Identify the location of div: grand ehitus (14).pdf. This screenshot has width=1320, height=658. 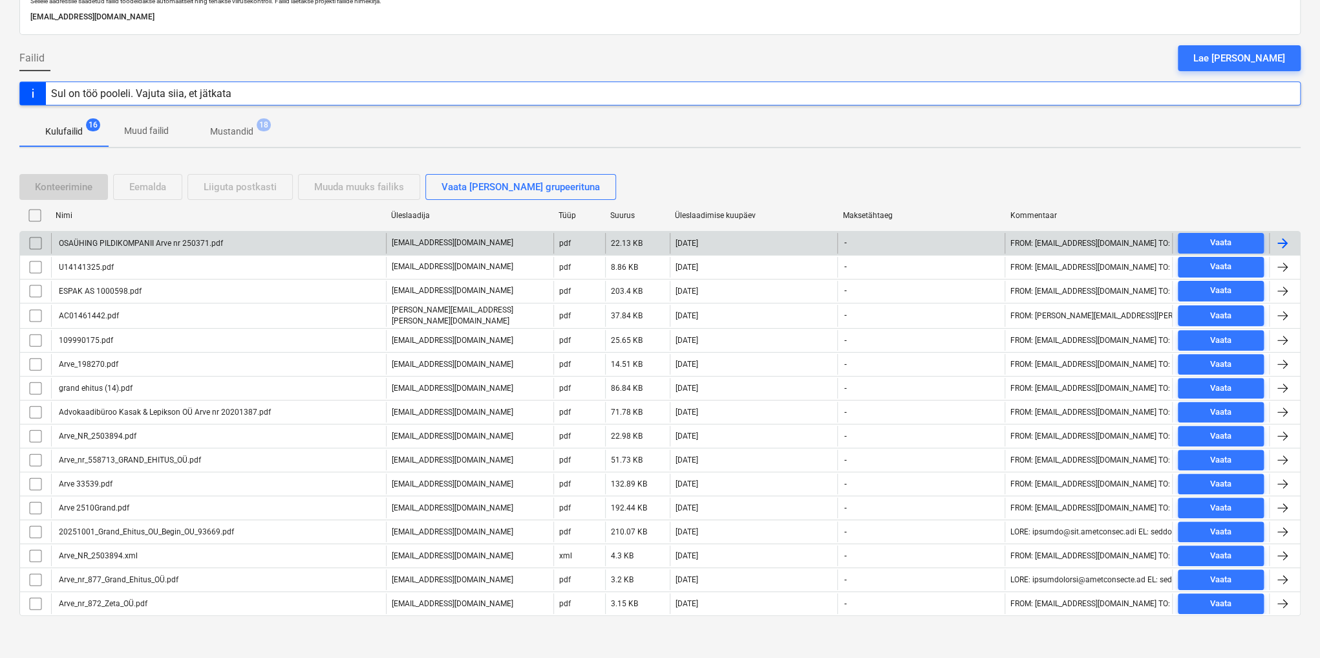
(94, 388).